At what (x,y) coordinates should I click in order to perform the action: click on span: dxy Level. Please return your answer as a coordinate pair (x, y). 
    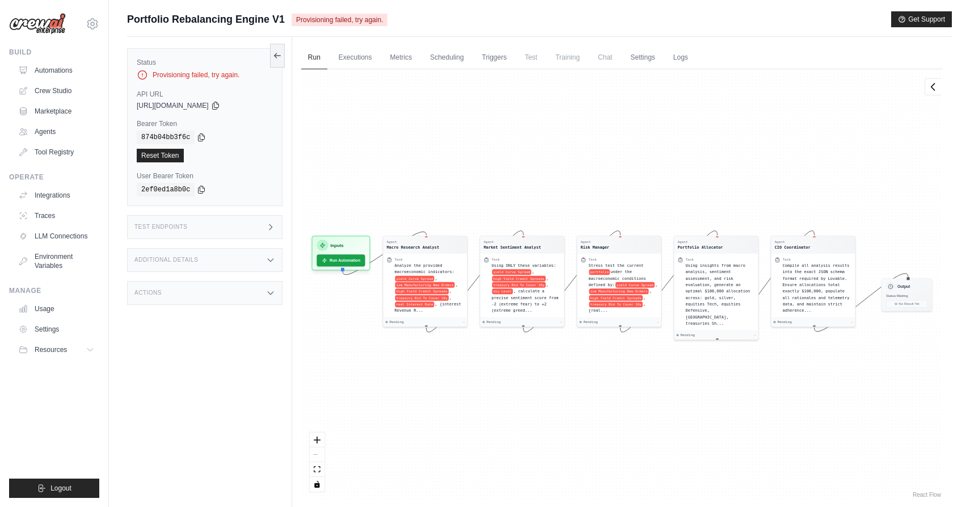
    Looking at the image, I should click on (502, 291).